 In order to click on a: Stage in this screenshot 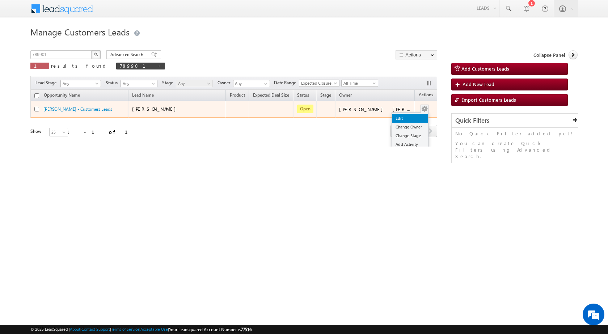, I will do `click(326, 96)`.